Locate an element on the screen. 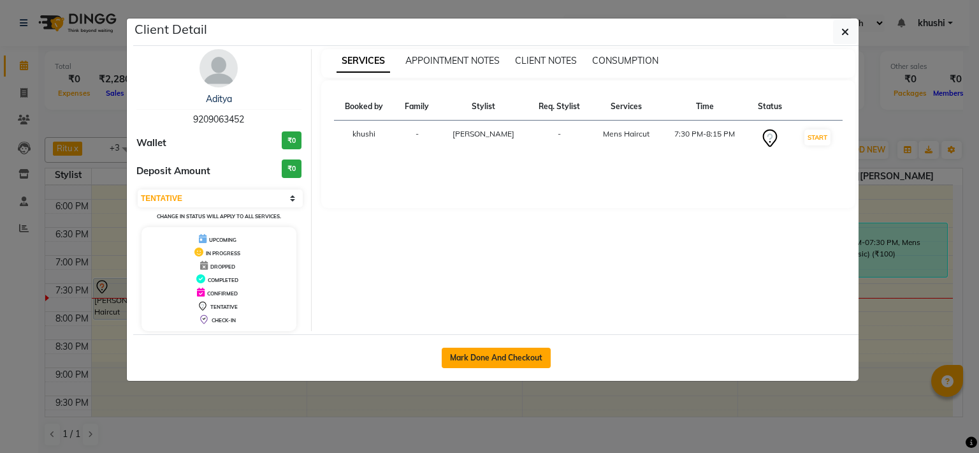  button: Mark Done And Checkout is located at coordinates (496, 358).